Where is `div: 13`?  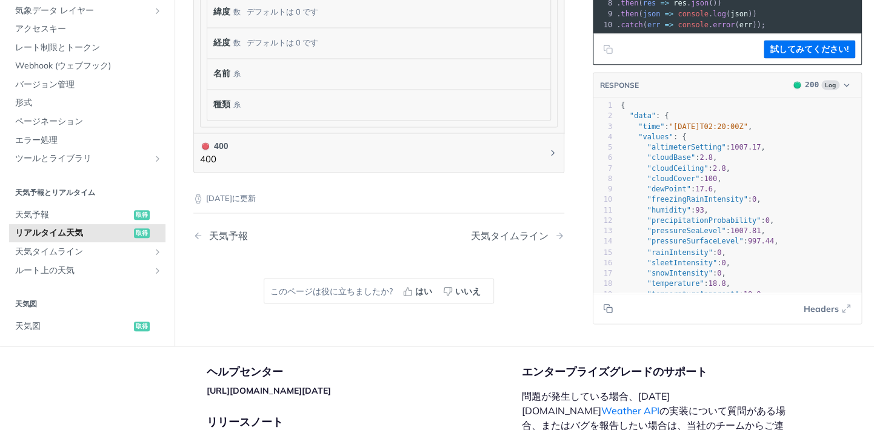 div: 13 is located at coordinates (602, 231).